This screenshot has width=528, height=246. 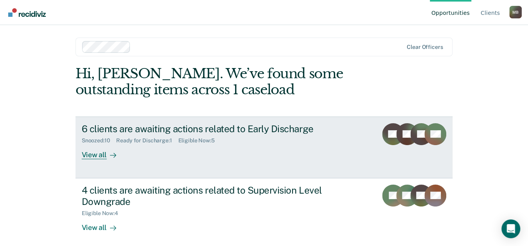 What do you see at coordinates (424, 47) in the screenshot?
I see `div: Clear officers` at bounding box center [424, 47].